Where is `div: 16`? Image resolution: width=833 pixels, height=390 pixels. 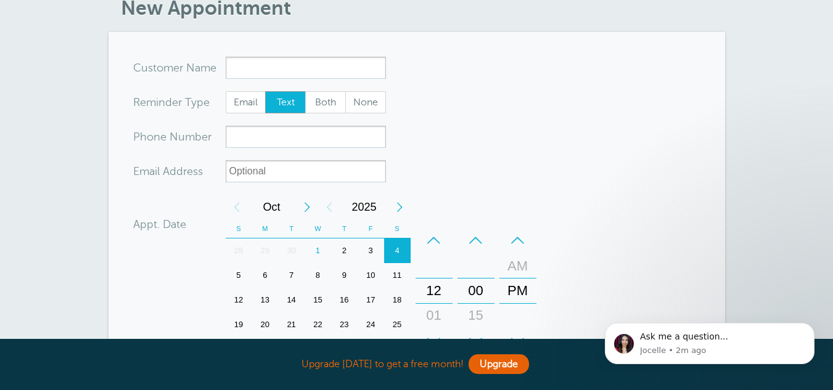 div: 16 is located at coordinates (344, 300).